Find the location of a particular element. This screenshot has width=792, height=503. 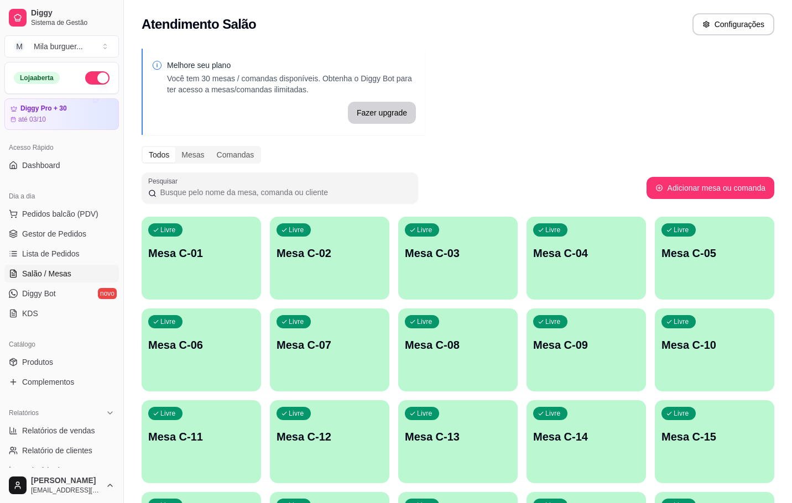

p: Mesa C-10 is located at coordinates (715, 345).